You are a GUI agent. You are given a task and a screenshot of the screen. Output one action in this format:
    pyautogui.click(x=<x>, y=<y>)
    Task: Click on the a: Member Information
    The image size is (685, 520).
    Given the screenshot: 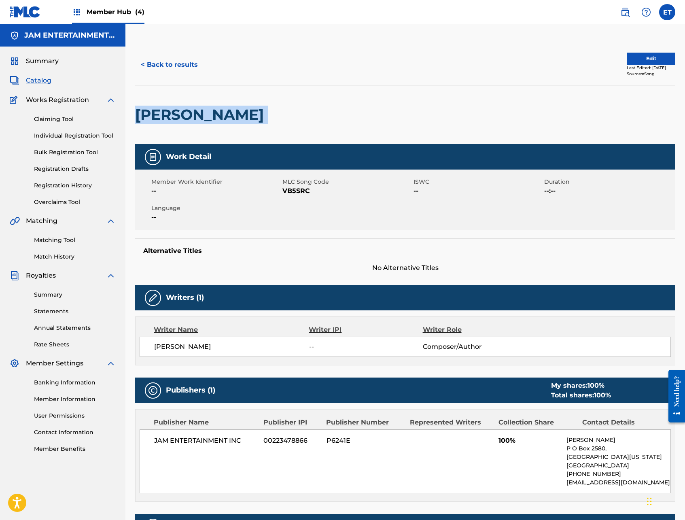 What is the action you would take?
    pyautogui.click(x=75, y=399)
    